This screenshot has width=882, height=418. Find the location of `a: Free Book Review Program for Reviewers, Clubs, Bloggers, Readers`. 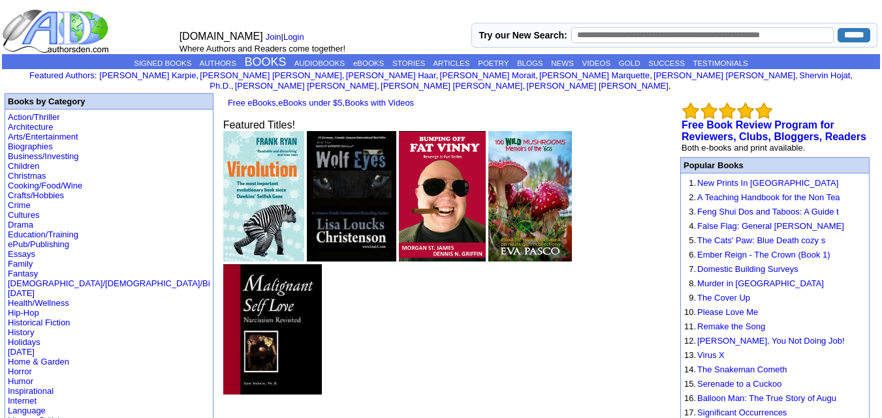

a: Free Book Review Program for Reviewers, Clubs, Bloggers, Readers is located at coordinates (773, 131).